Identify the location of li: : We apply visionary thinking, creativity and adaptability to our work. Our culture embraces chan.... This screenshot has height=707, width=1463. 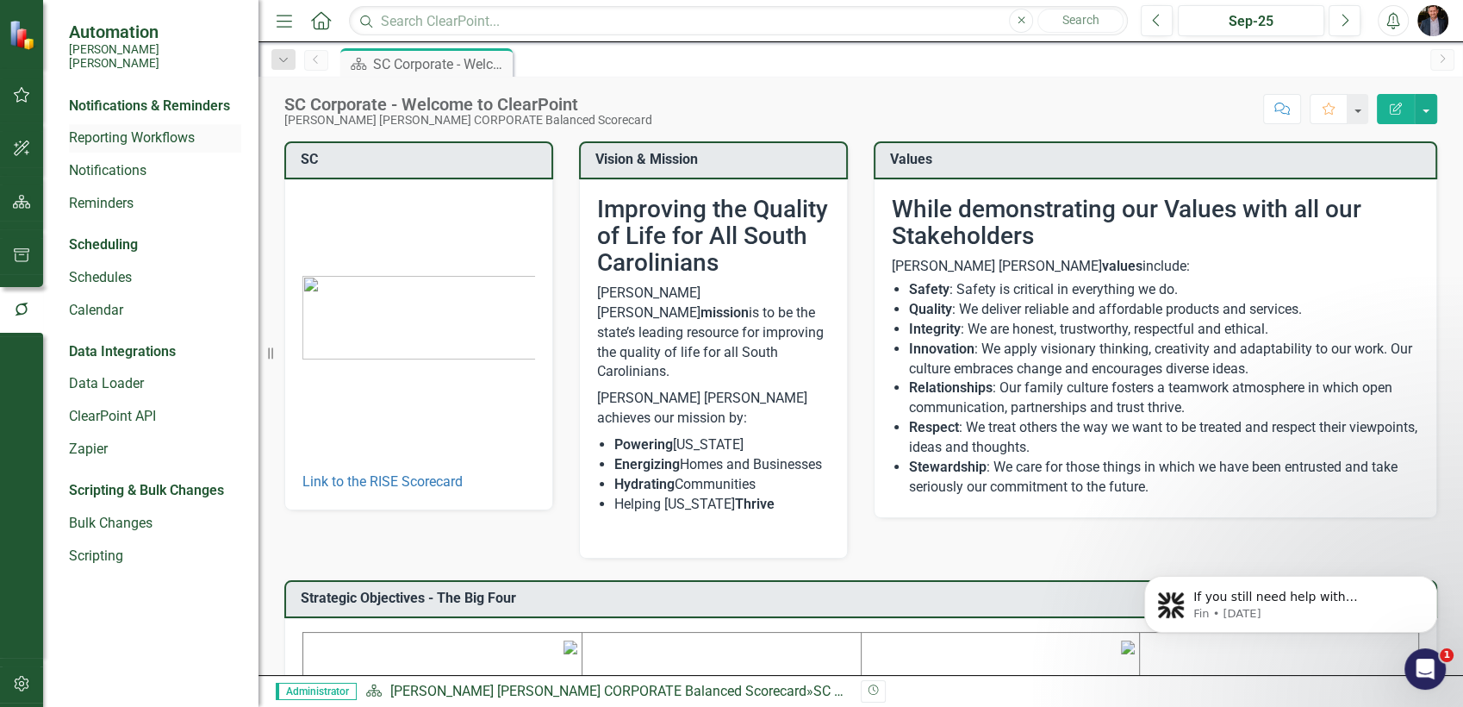
(1164, 359).